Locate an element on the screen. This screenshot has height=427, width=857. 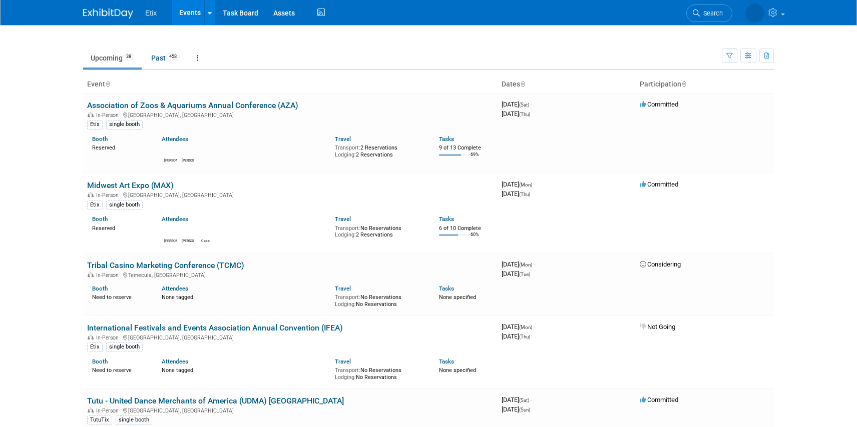
img: Scott Greeban is located at coordinates (188, 232).